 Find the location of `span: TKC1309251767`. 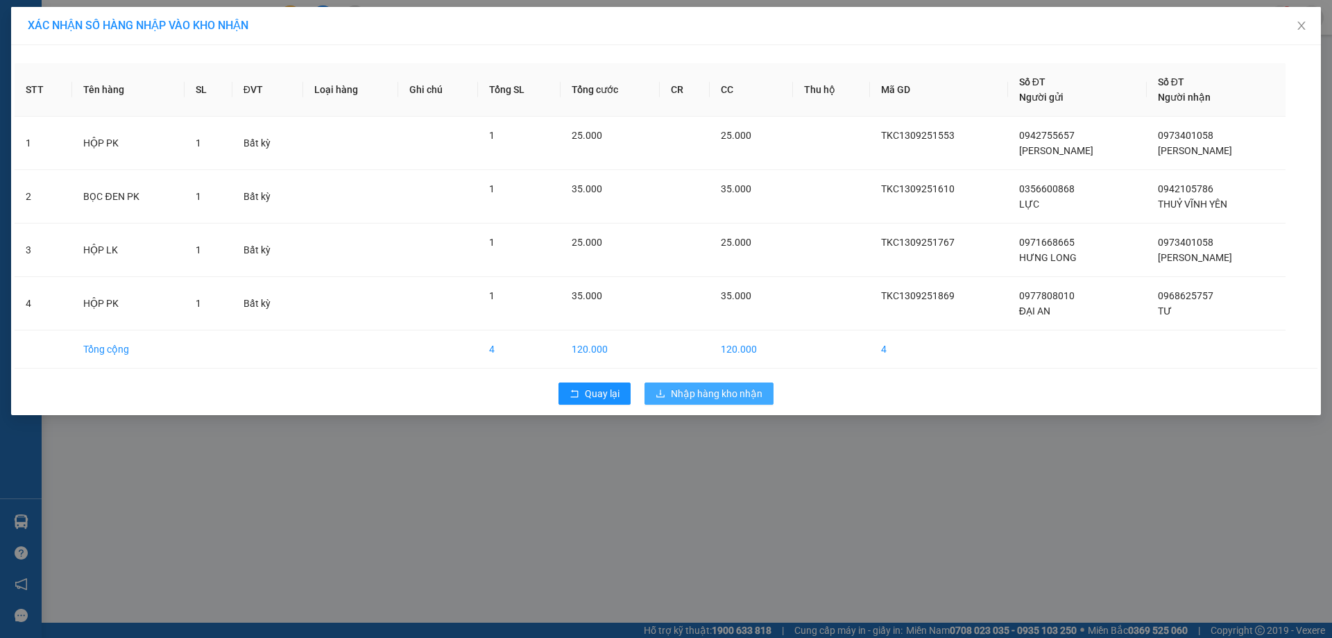

span: TKC1309251767 is located at coordinates (918, 242).